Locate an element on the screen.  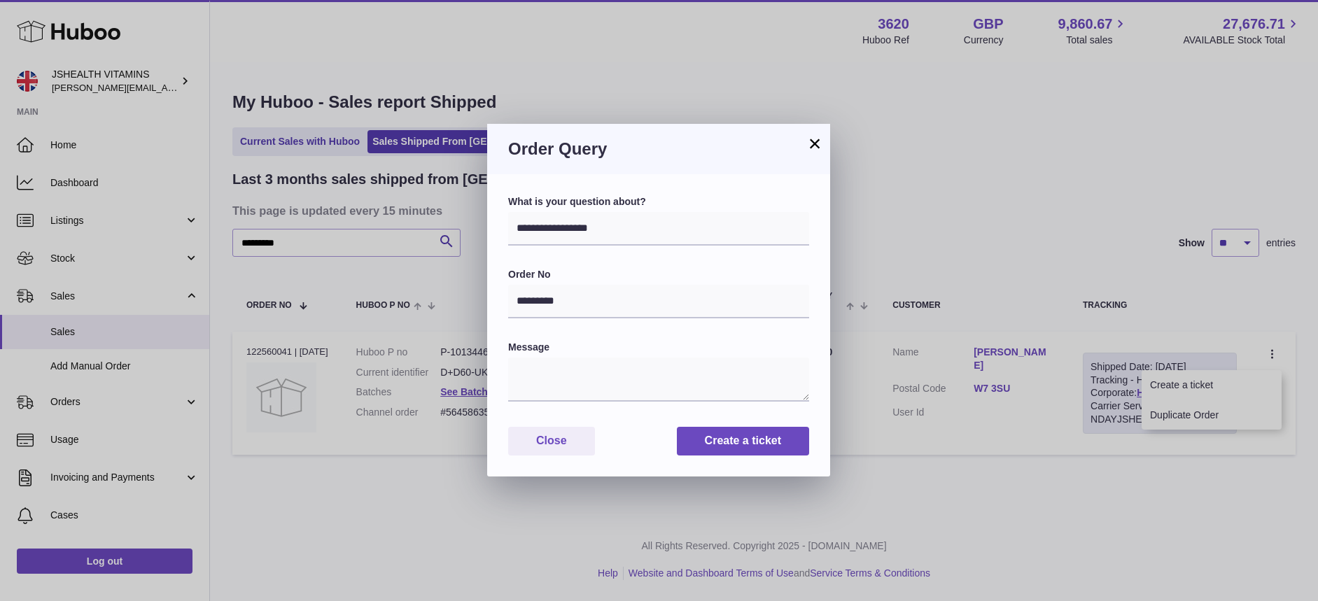
label: What is your question about? is located at coordinates (659, 202).